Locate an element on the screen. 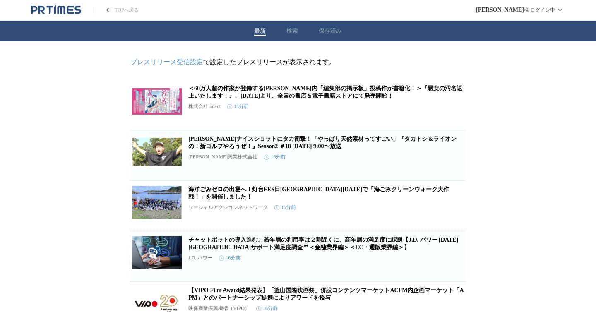 This screenshot has width=596, height=312. p: ソーシャルアクションネットワーク is located at coordinates (228, 207).